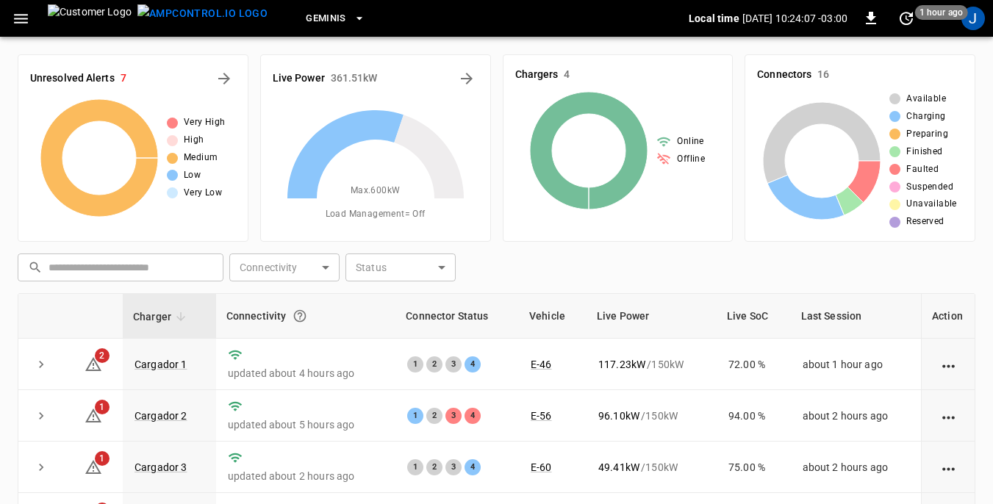 The height and width of the screenshot is (504, 993). What do you see at coordinates (376, 215) in the screenshot?
I see `span: Load Management = Off` at bounding box center [376, 215].